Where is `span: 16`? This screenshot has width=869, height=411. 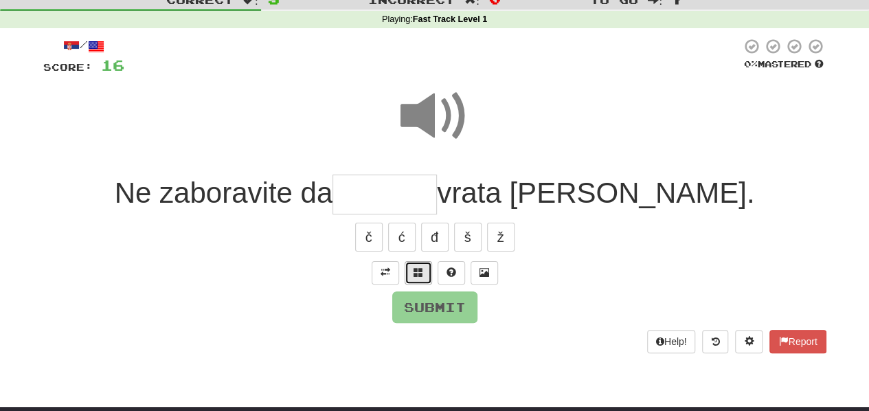
span: 16 is located at coordinates (113, 65).